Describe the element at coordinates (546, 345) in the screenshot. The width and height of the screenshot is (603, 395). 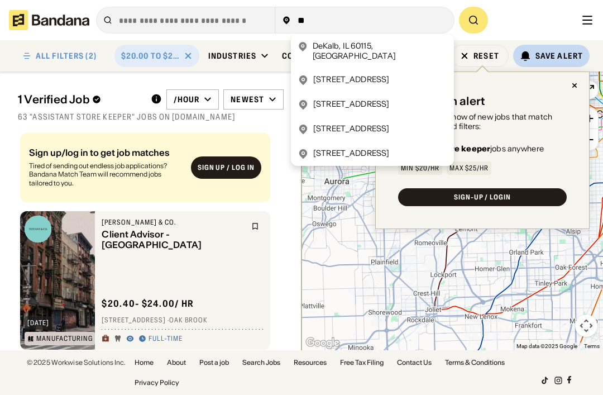
I see `span: Map data ©2025 Google` at that location.